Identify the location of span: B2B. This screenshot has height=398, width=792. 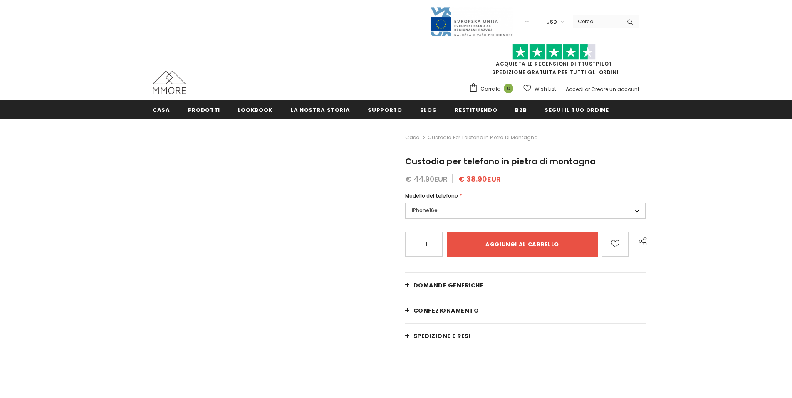
(521, 110).